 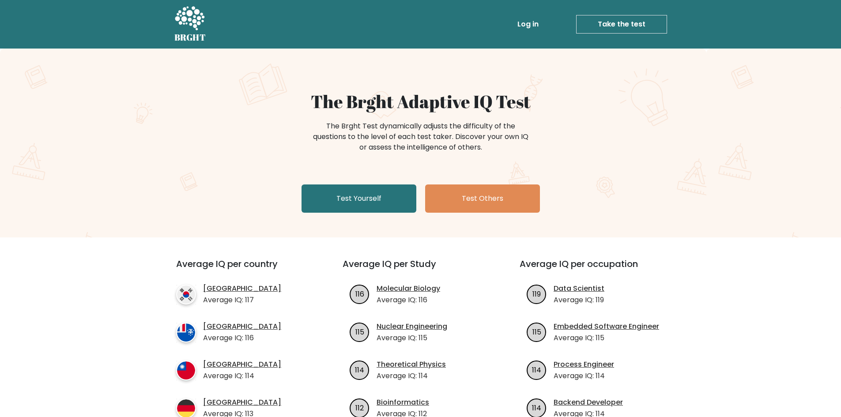 What do you see at coordinates (243, 269) in the screenshot?
I see `h3: Average IQ per country` at bounding box center [243, 269].